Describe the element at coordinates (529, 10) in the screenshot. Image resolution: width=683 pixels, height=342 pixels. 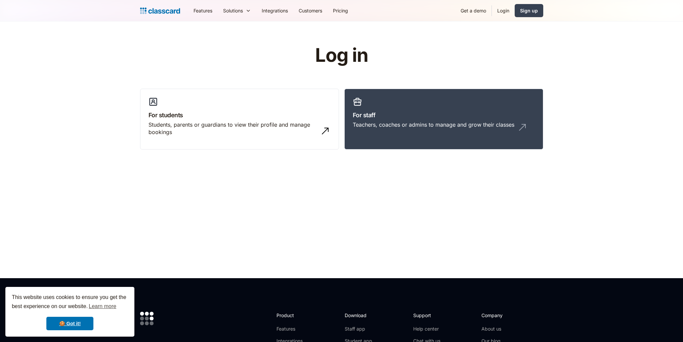
I see `div: Sign up` at that location.